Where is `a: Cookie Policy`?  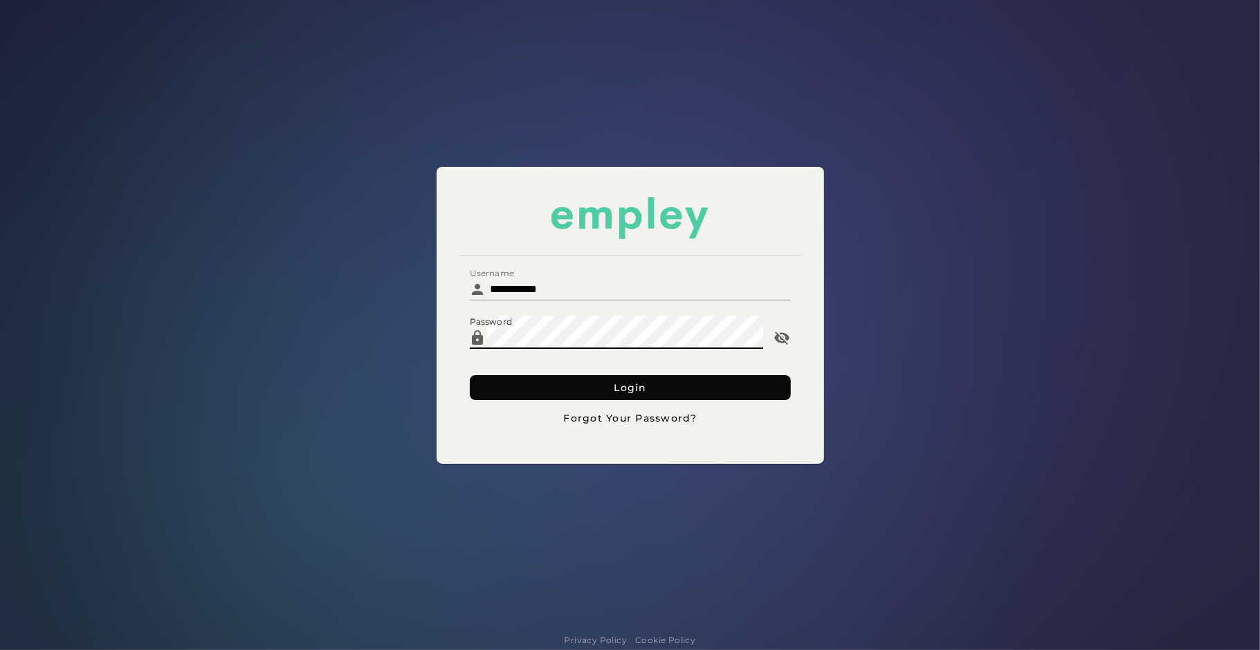 a: Cookie Policy is located at coordinates (665, 640).